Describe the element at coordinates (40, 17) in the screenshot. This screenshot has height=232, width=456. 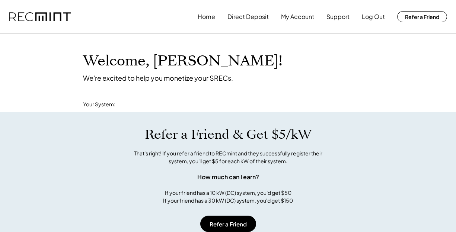
I see `img: recmint-logotype%403x.png` at that location.